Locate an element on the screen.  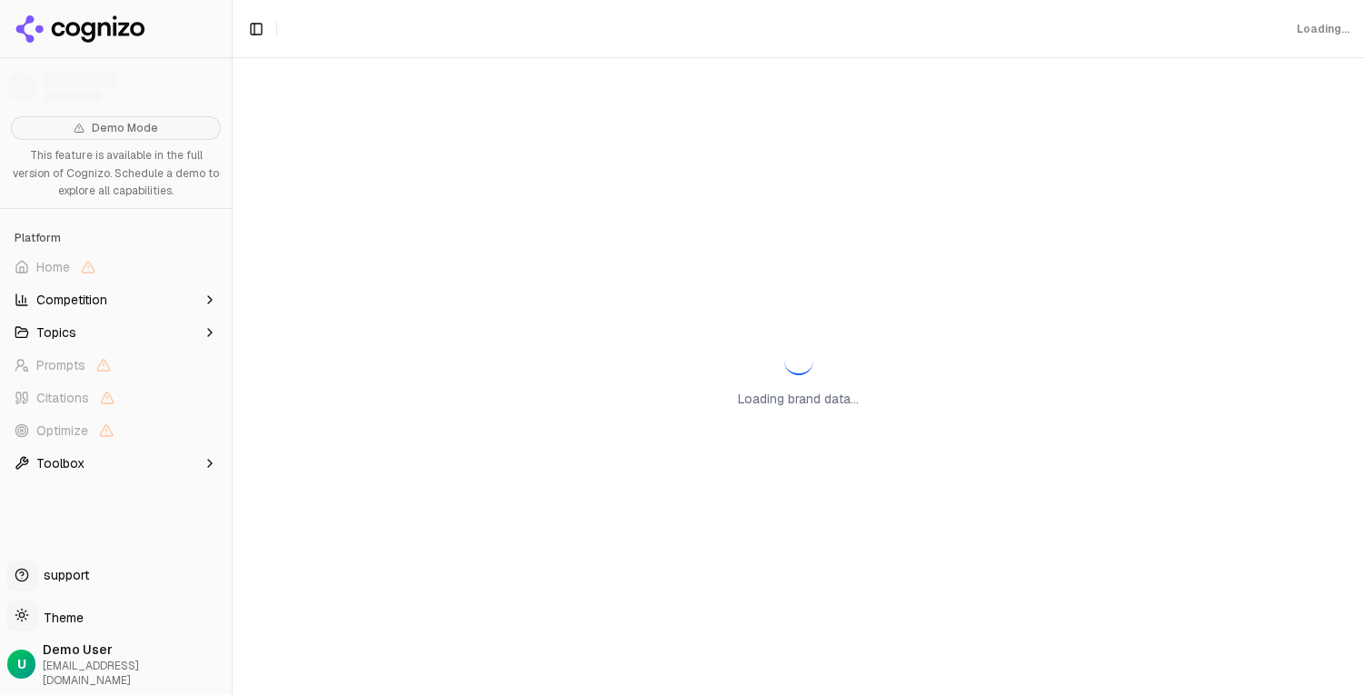
p: This feature is available in the full version of Cognizo. Schedule a demo to explore all capabili... is located at coordinates (115, 174).